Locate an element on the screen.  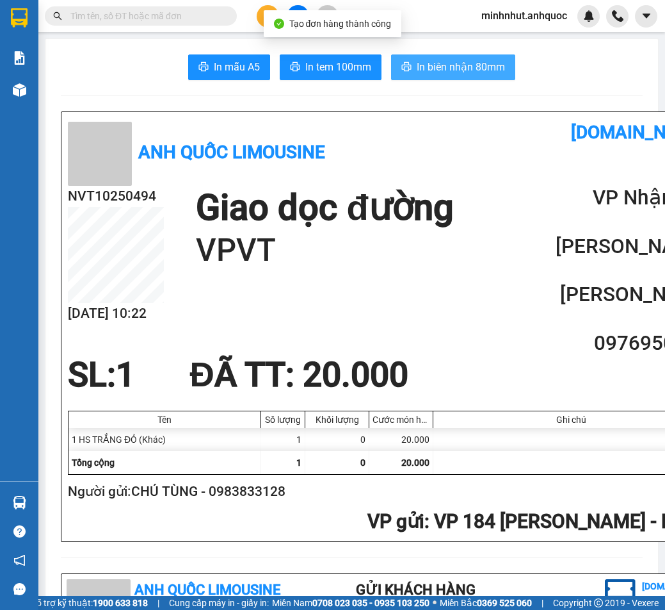
span: Miền Bắc is located at coordinates (486, 603).